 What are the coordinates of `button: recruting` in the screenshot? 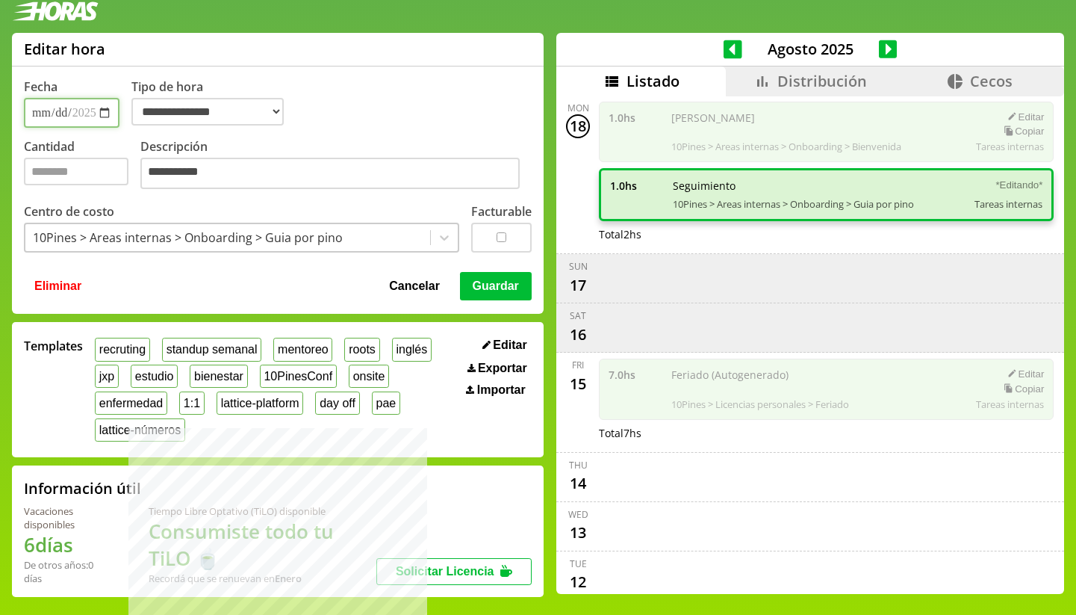 It's located at (122, 349).